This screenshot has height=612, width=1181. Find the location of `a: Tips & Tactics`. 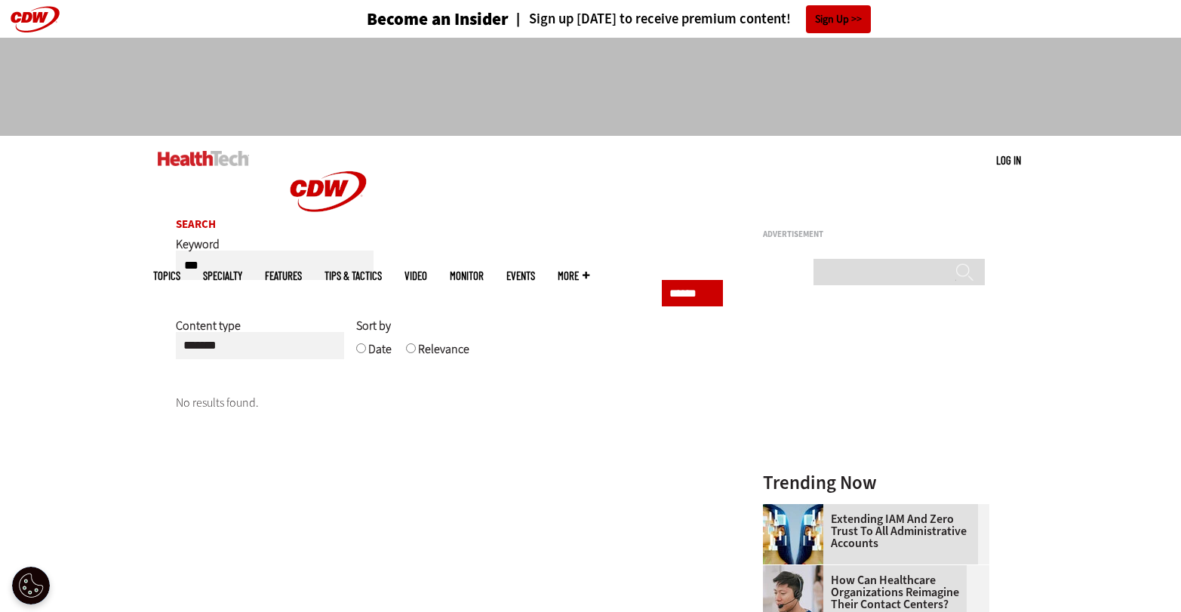

a: Tips & Tactics is located at coordinates (353, 275).